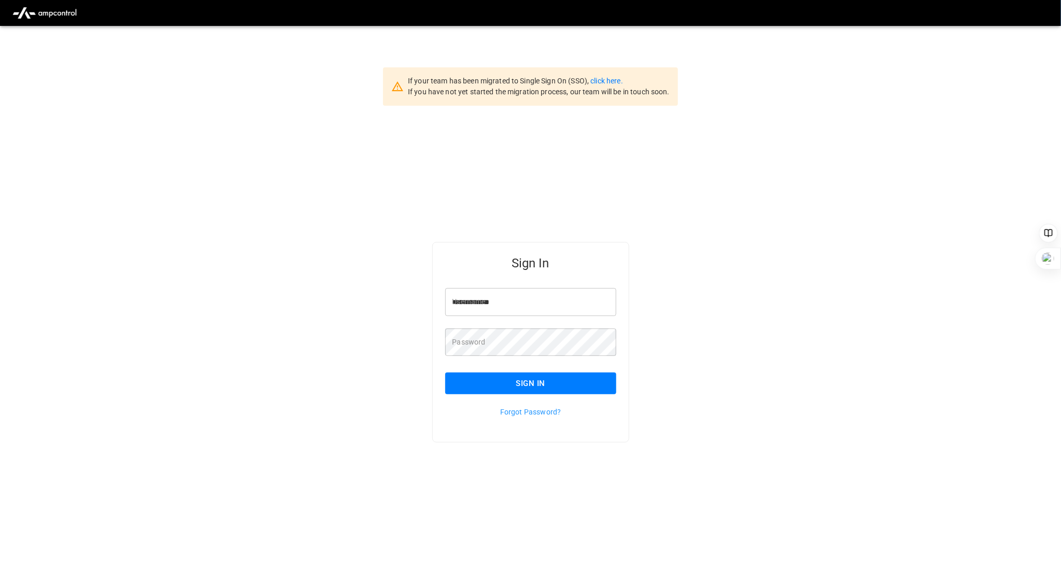 This screenshot has height=586, width=1061. I want to click on button: Sign In, so click(531, 383).